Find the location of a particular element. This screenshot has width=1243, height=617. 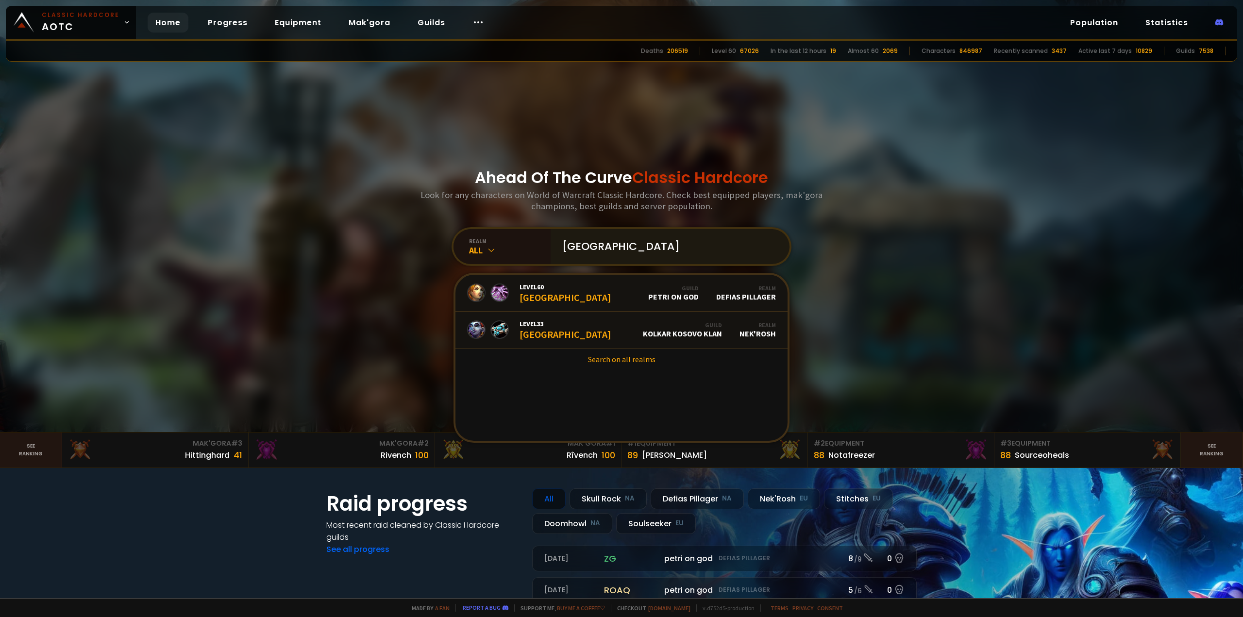

a: Search on all realms is located at coordinates (621, 359).